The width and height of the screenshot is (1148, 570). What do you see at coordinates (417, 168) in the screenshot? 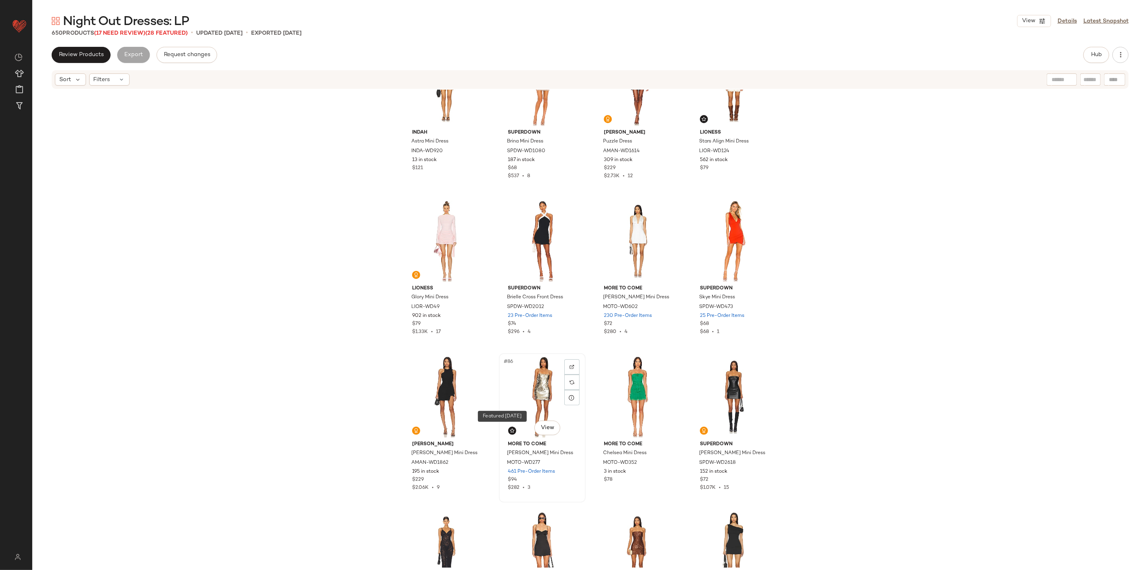
I see `span: $121` at bounding box center [417, 168].